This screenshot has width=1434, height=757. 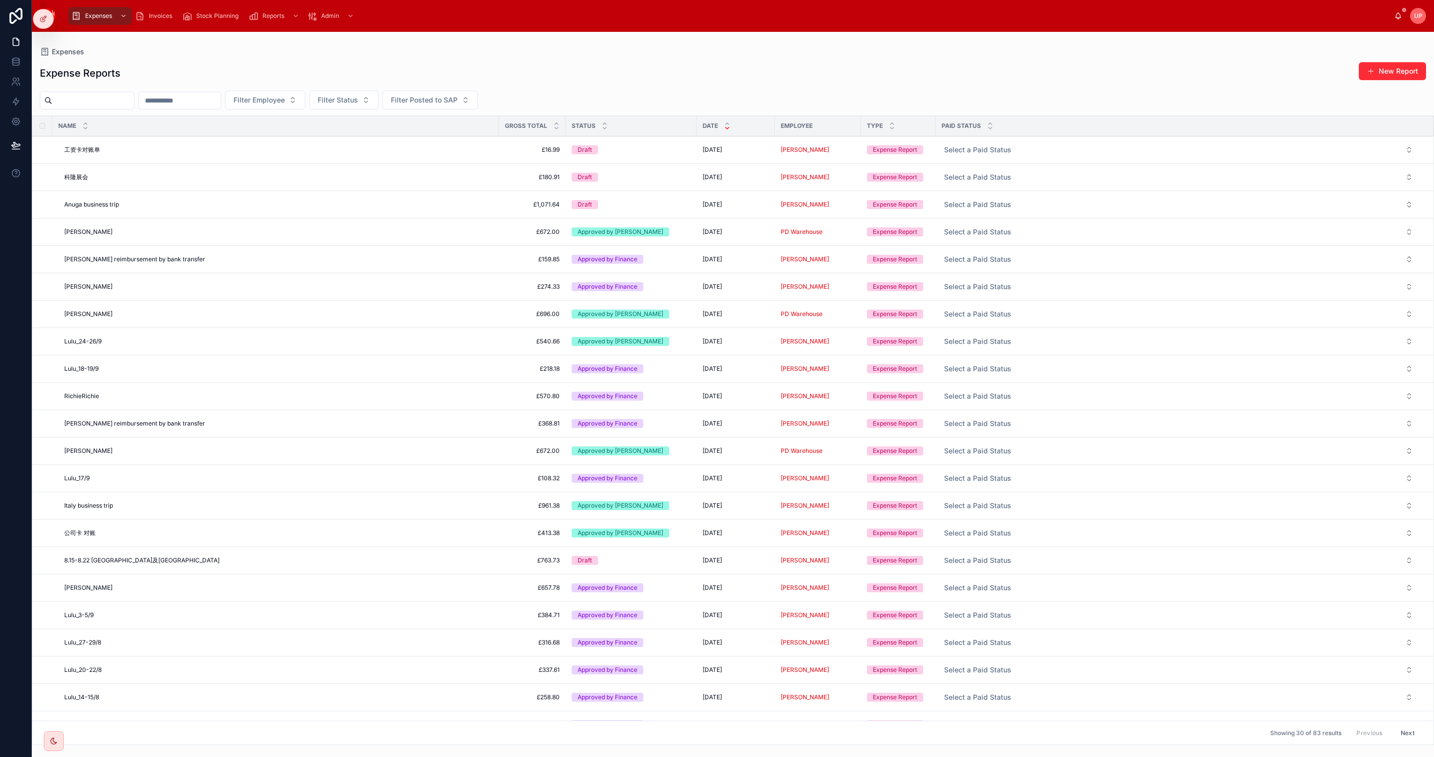 I want to click on a: Lulu_18-19/9, so click(x=278, y=369).